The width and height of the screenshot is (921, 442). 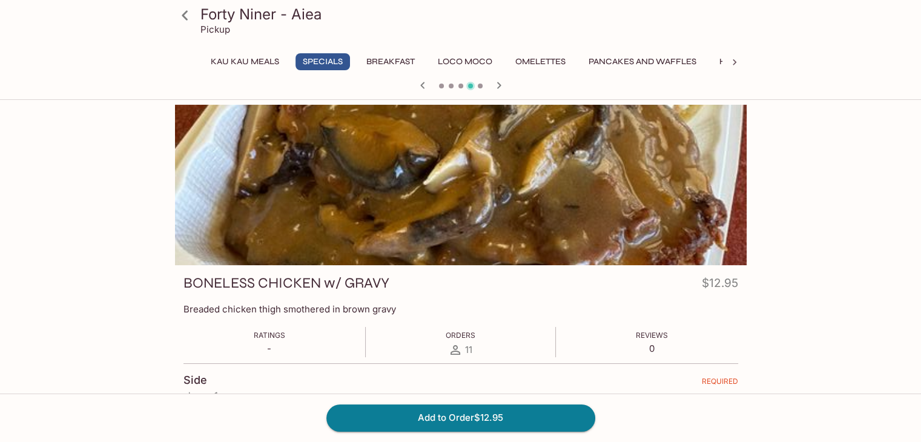 I want to click on span: Reviews, so click(x=651, y=335).